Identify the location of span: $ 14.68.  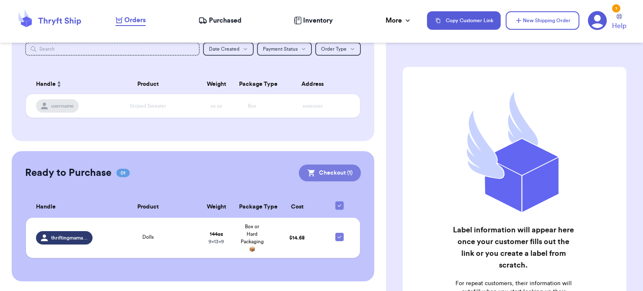
(297, 238).